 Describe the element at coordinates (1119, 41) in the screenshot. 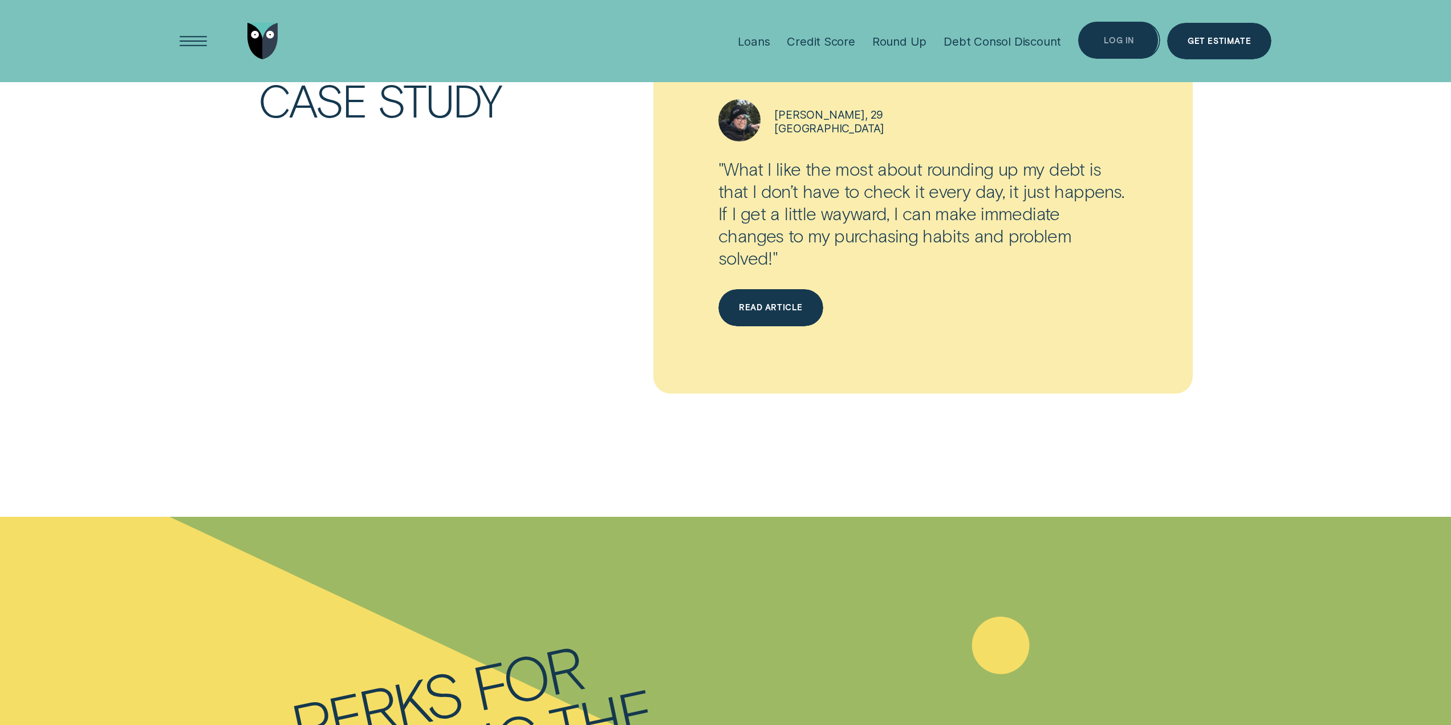

I see `div: Log in` at that location.